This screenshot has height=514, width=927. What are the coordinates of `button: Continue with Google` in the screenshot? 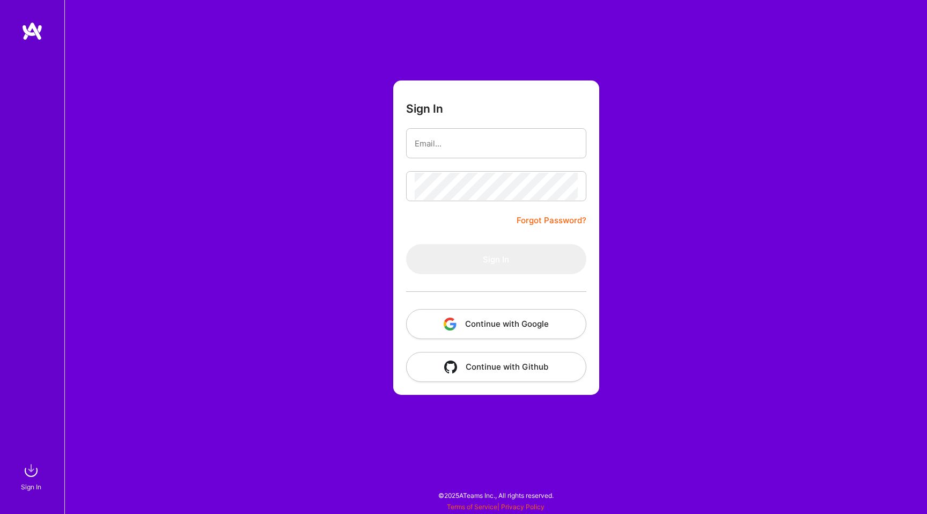 It's located at (496, 324).